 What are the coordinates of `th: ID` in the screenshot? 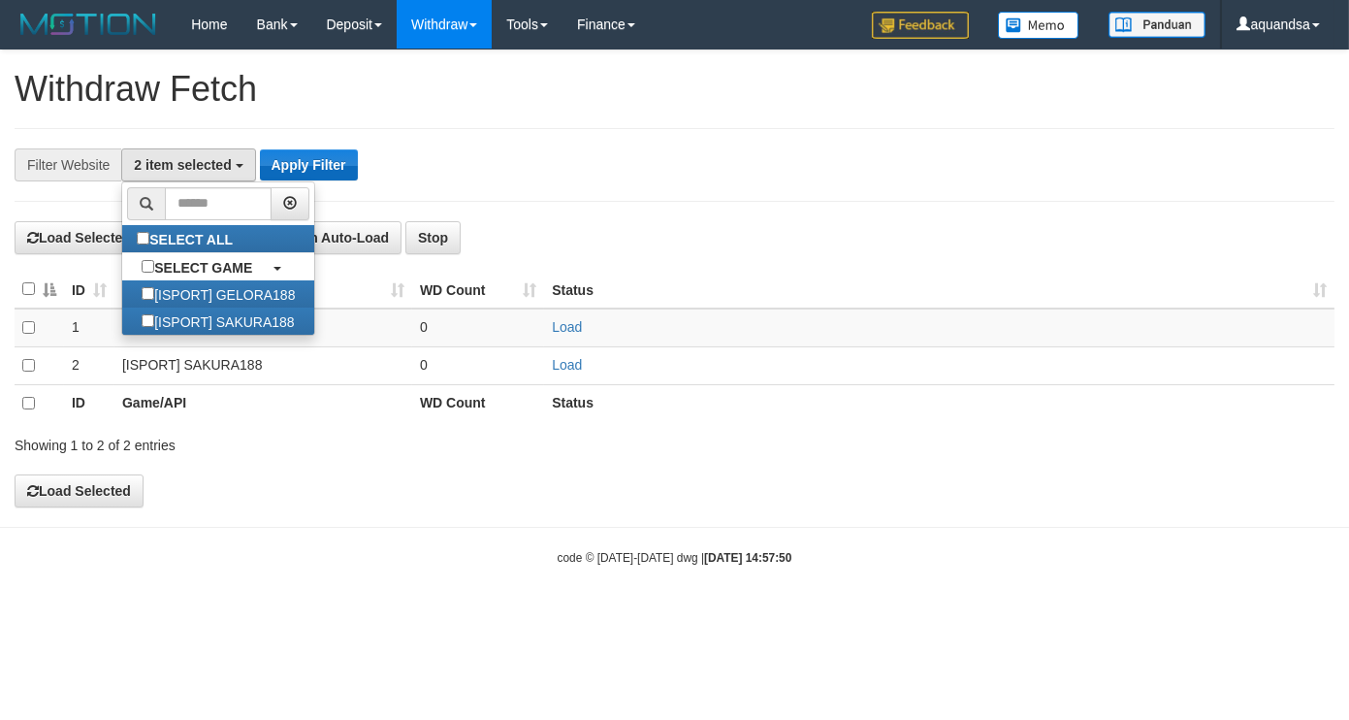 It's located at (89, 402).